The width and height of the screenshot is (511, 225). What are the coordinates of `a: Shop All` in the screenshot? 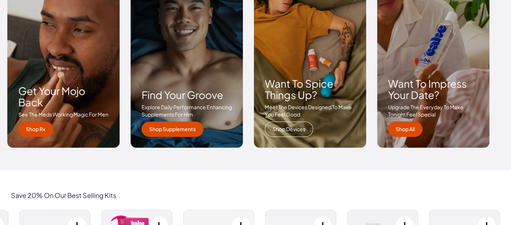 It's located at (405, 129).